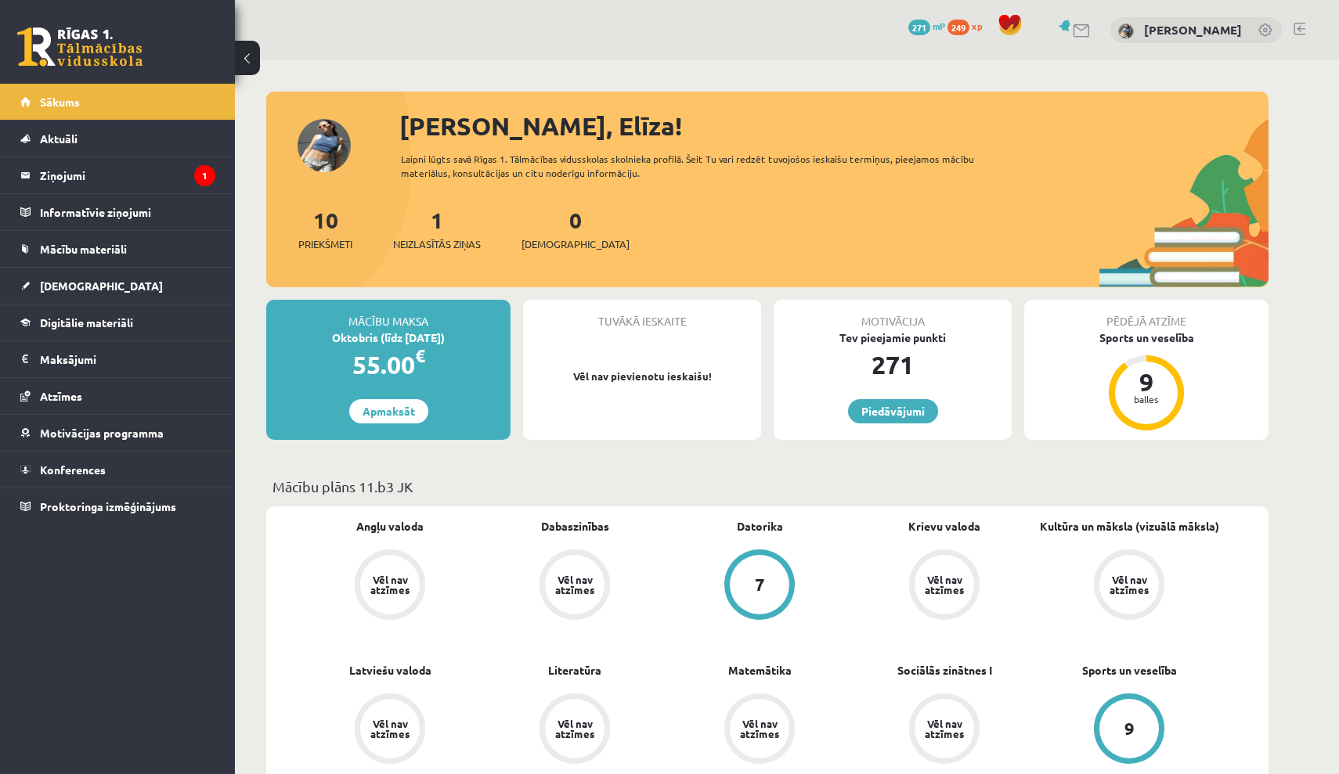 Image resolution: width=1339 pixels, height=774 pixels. I want to click on div: 271, so click(892, 365).